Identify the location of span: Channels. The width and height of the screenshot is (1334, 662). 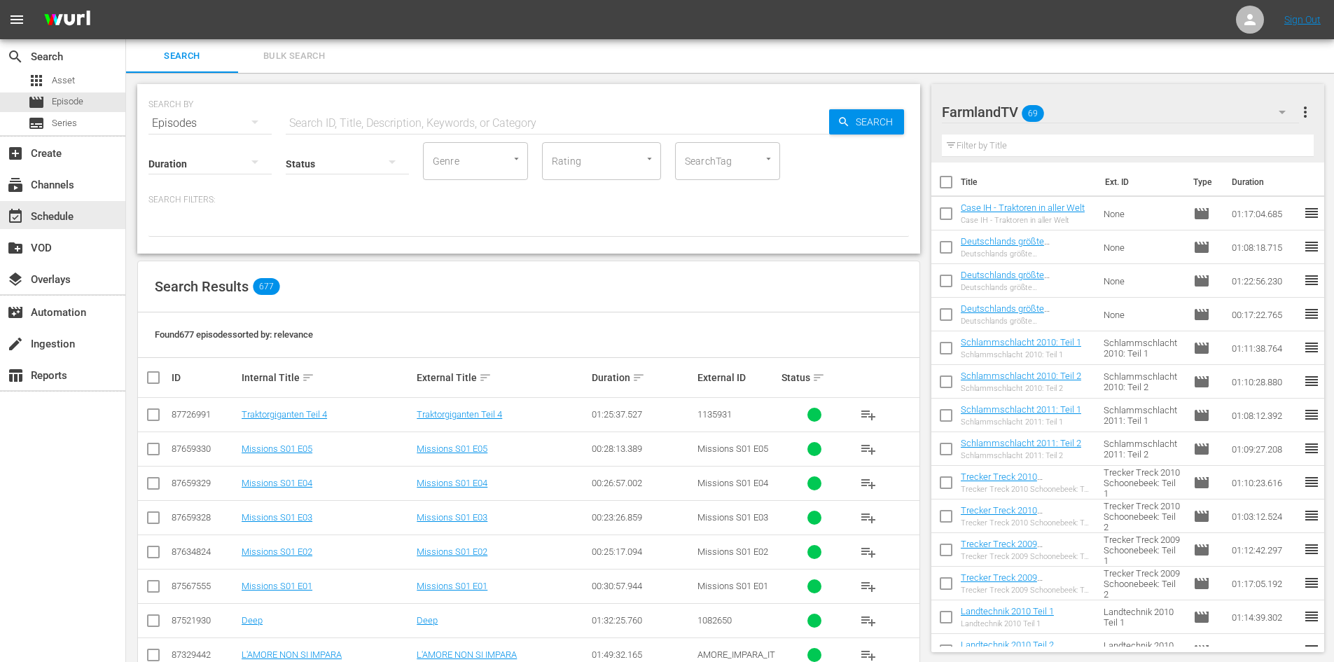
(15, 185).